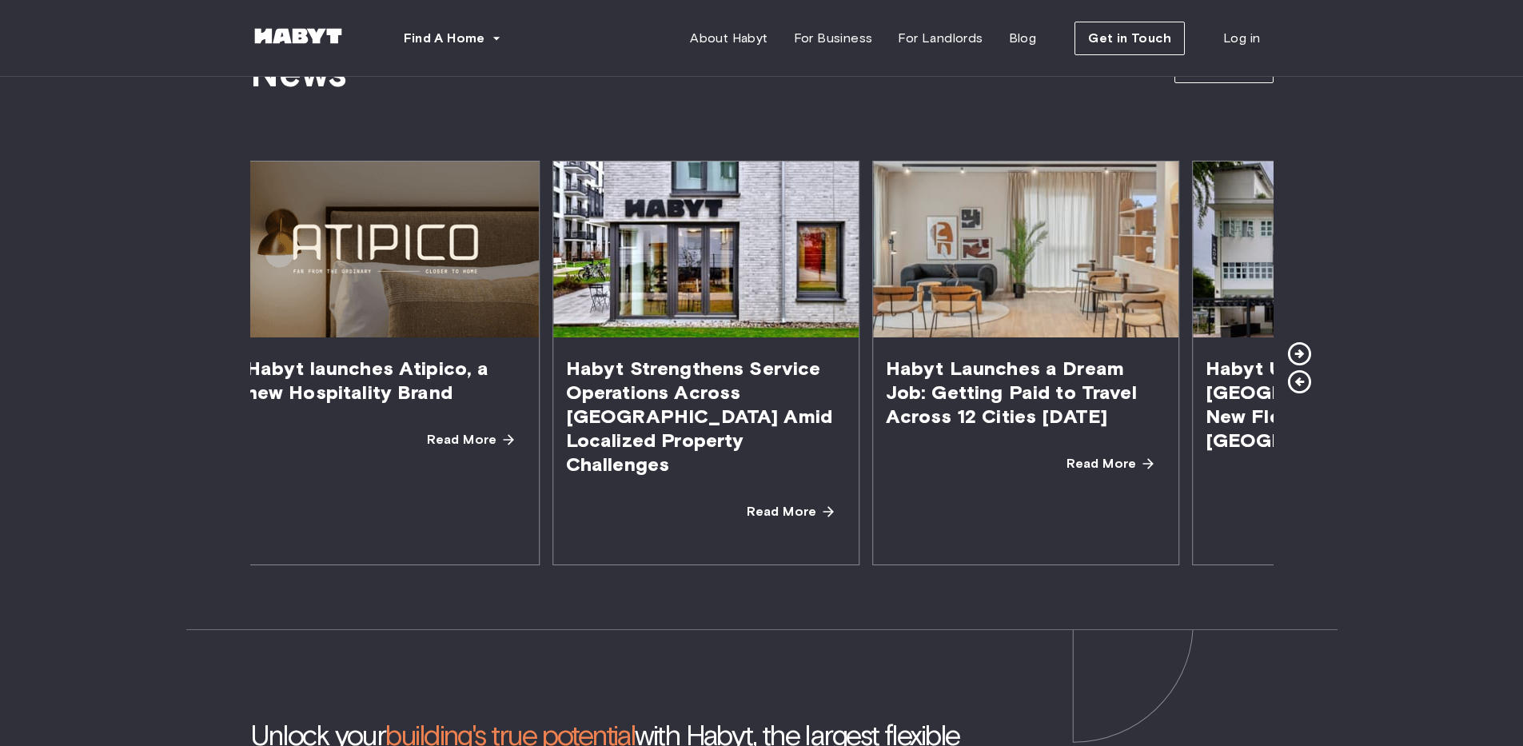  Describe the element at coordinates (298, 36) in the screenshot. I see `img: Habyt` at that location.